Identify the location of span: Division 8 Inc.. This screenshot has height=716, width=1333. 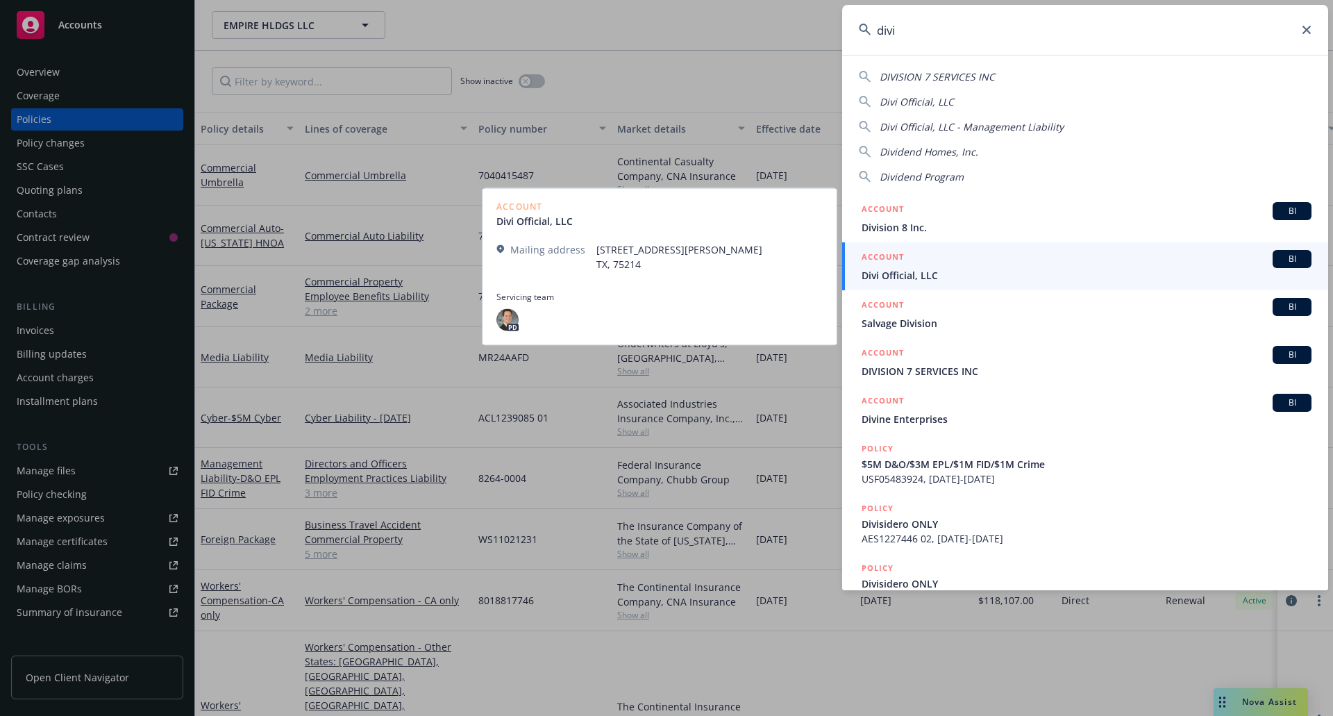
(1086, 227).